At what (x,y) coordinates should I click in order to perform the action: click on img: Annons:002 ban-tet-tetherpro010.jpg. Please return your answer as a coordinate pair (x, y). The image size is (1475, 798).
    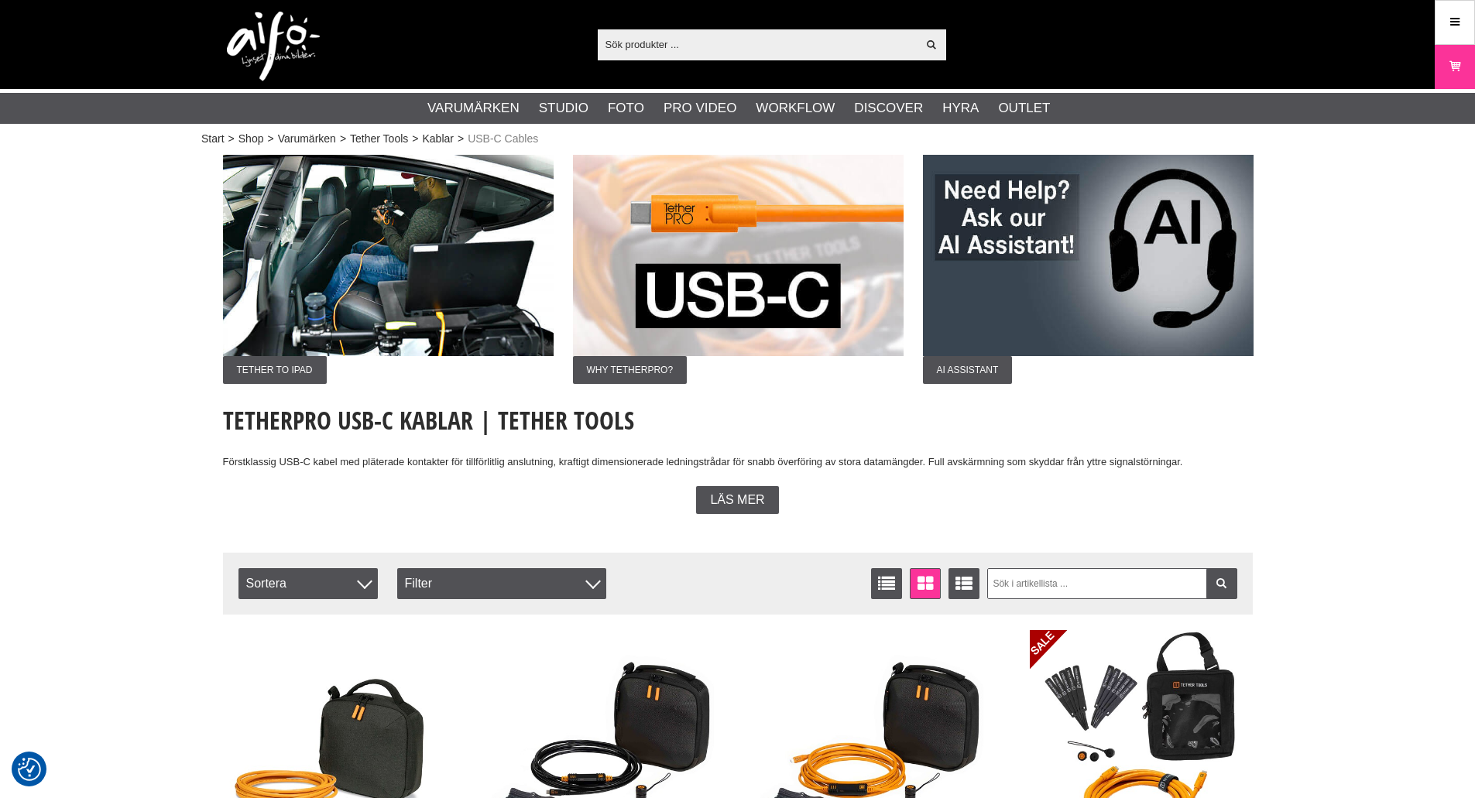
    Looking at the image, I should click on (388, 256).